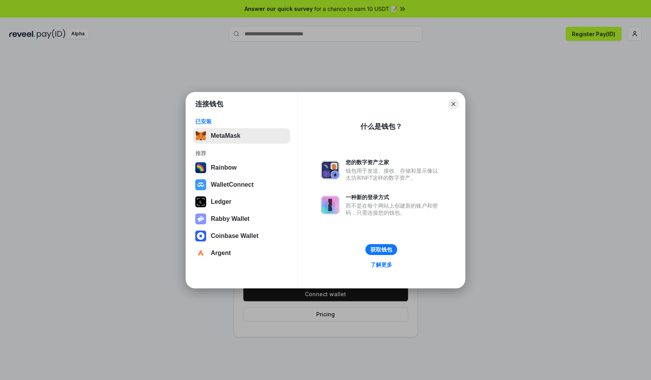 Image resolution: width=651 pixels, height=380 pixels. I want to click on div: 获取钱包, so click(381, 249).